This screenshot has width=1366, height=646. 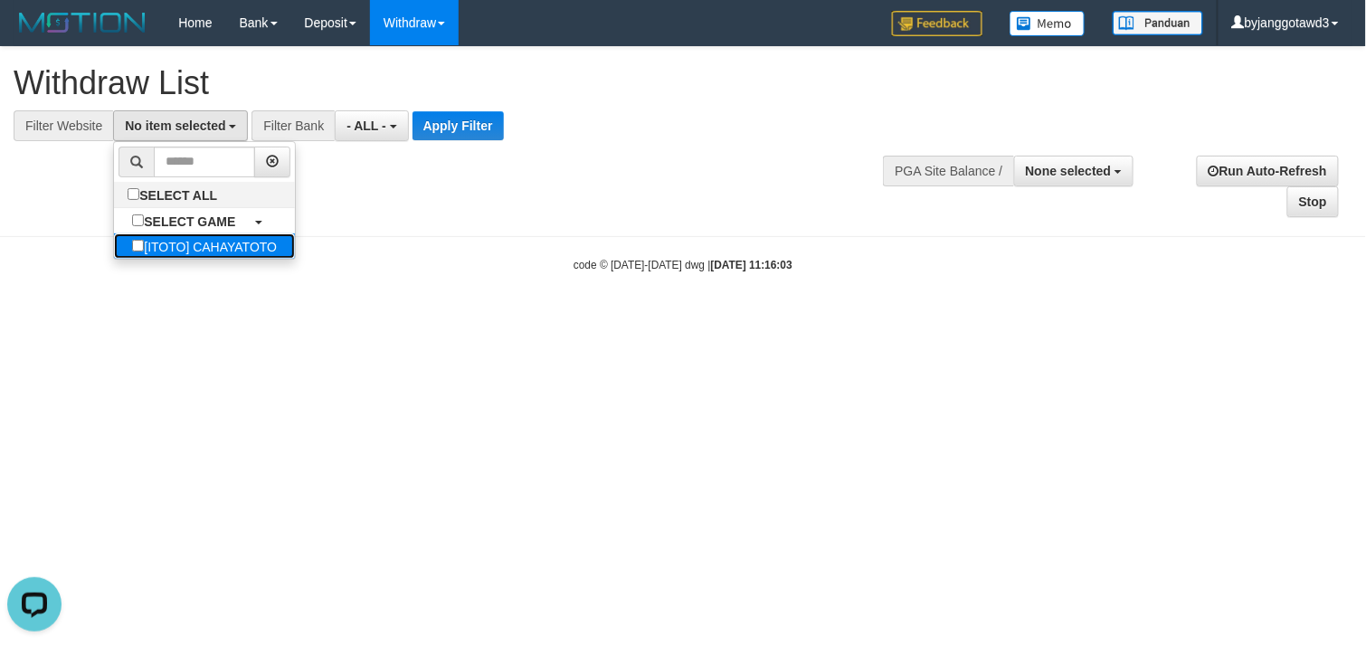 What do you see at coordinates (204, 221) in the screenshot?
I see `a: SELECT GAME` at bounding box center [204, 221].